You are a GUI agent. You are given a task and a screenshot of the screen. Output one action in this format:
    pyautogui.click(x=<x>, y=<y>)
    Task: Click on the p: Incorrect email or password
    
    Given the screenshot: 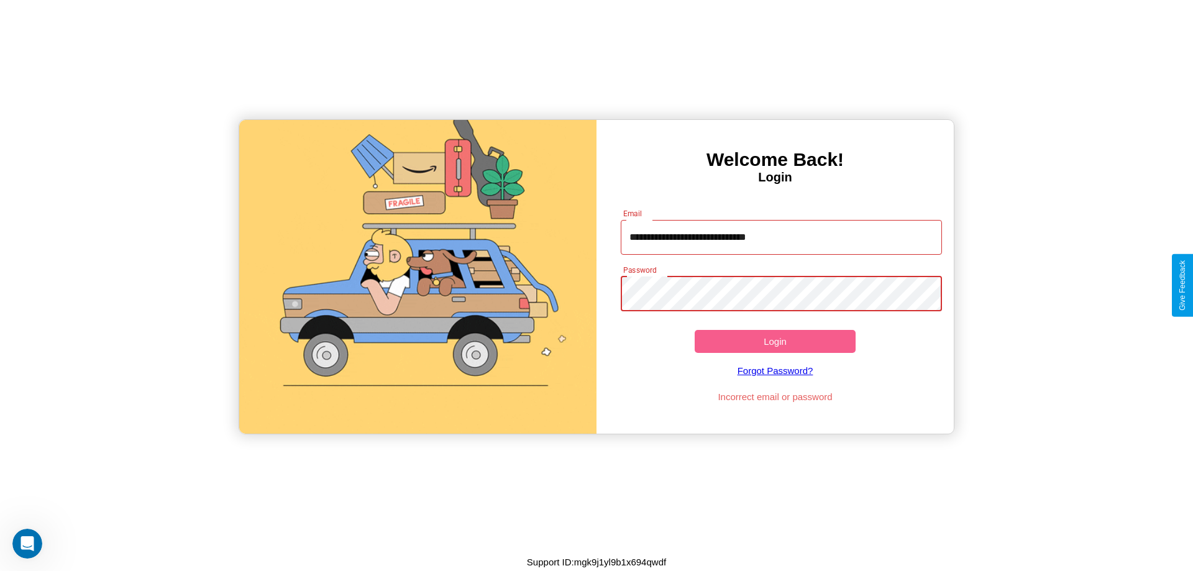 What is the action you would take?
    pyautogui.click(x=775, y=396)
    